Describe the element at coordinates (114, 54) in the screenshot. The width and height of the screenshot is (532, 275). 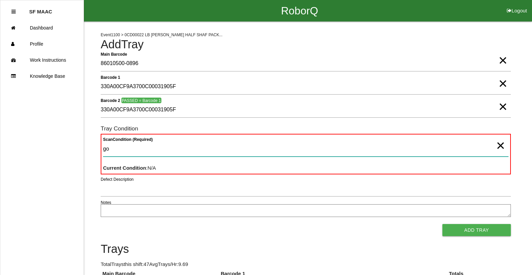
I see `b: Main Barcode` at that location.